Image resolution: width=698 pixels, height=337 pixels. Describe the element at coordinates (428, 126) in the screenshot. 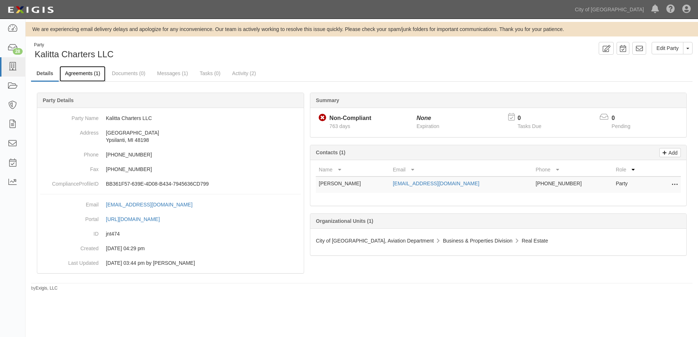

I see `span: Expiration` at that location.